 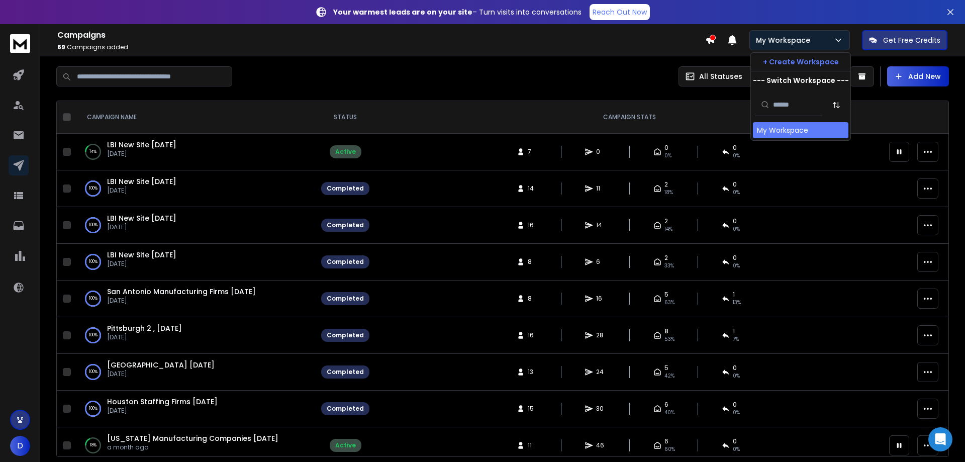 I want to click on p: Reach Out Now, so click(x=620, y=12).